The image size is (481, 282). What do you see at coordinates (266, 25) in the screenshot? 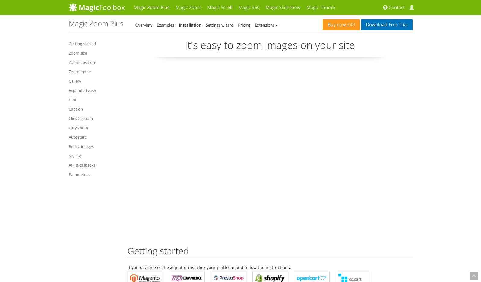
I see `a: Extensions` at bounding box center [266, 25].